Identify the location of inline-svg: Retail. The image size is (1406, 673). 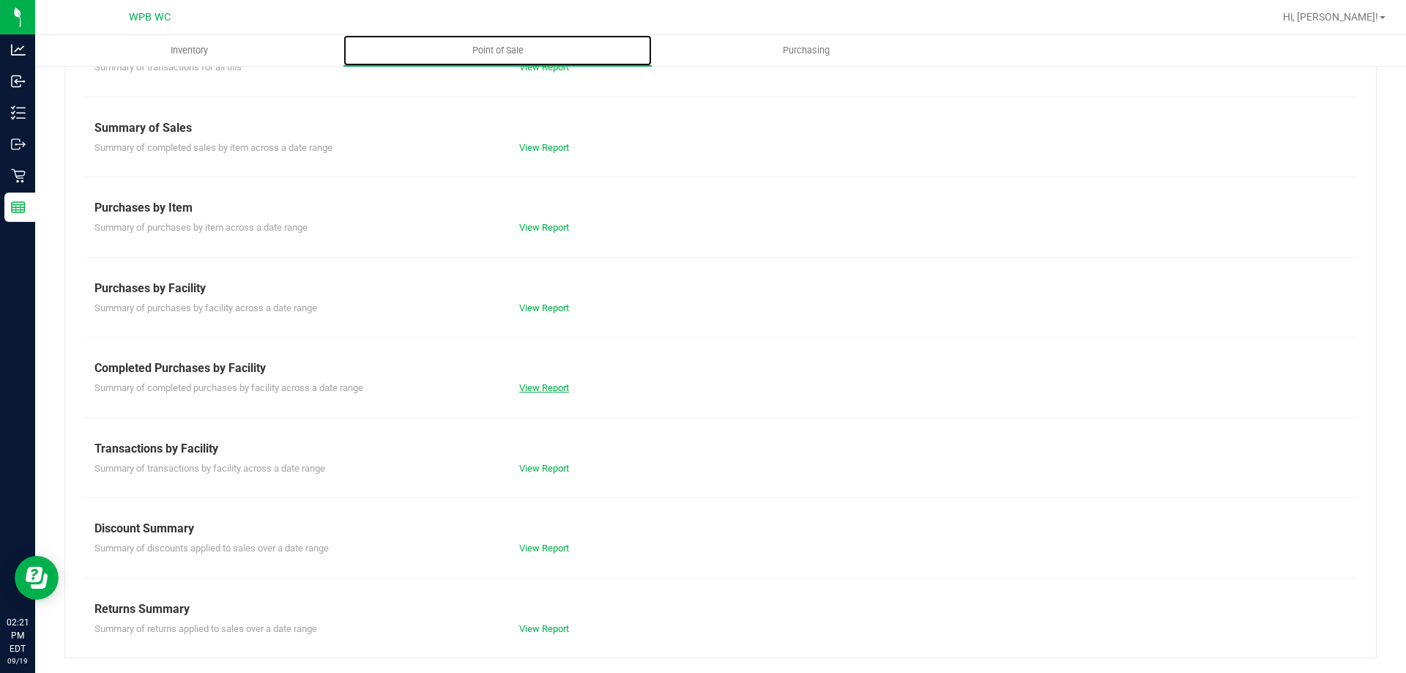
(18, 176).